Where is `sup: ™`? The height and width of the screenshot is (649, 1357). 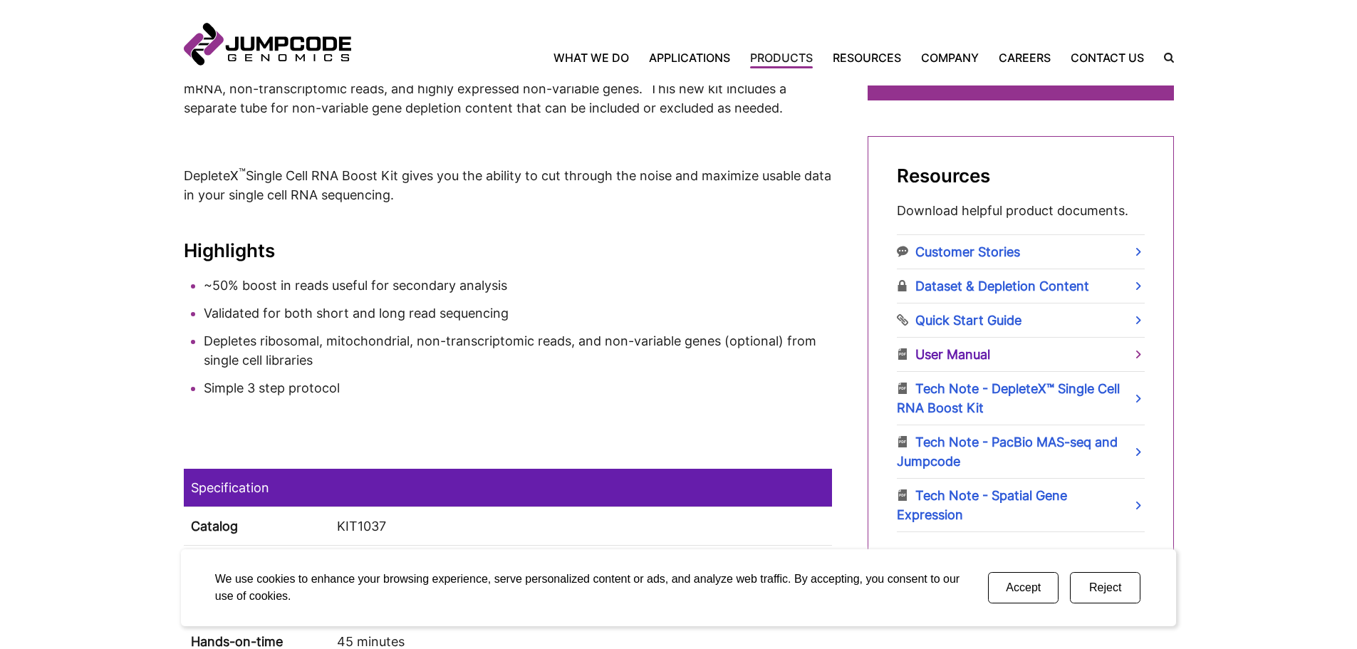
sup: ™ is located at coordinates (242, 172).